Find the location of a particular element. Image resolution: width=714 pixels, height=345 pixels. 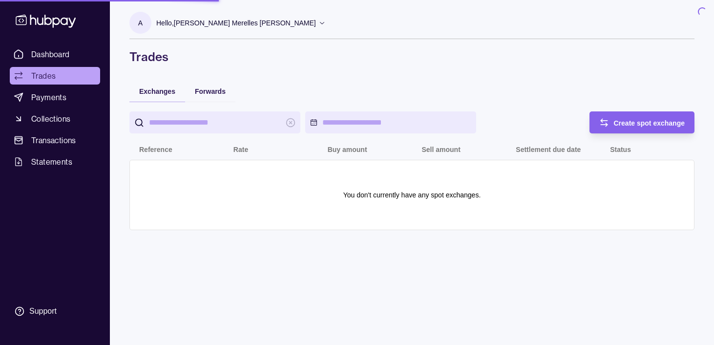

a: Payments is located at coordinates (55, 97).